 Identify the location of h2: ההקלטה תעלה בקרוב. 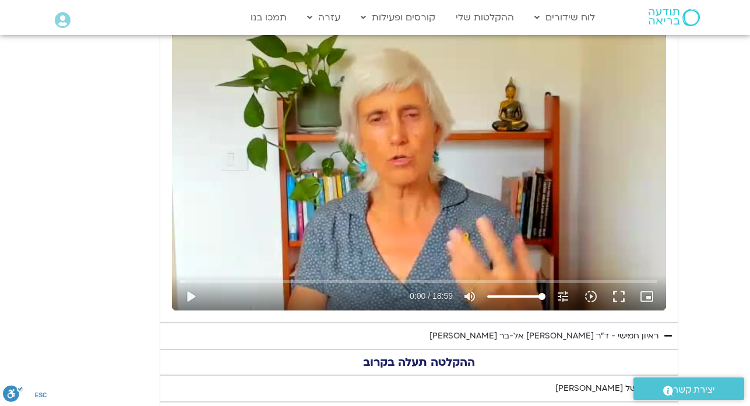
(419, 362).